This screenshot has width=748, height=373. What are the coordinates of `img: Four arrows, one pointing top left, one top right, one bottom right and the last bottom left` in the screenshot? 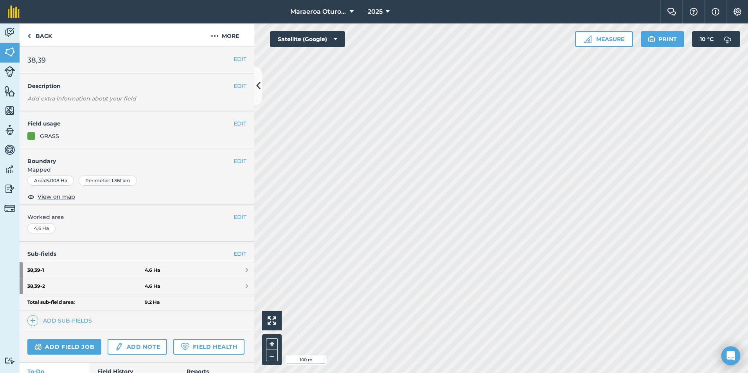 It's located at (272, 321).